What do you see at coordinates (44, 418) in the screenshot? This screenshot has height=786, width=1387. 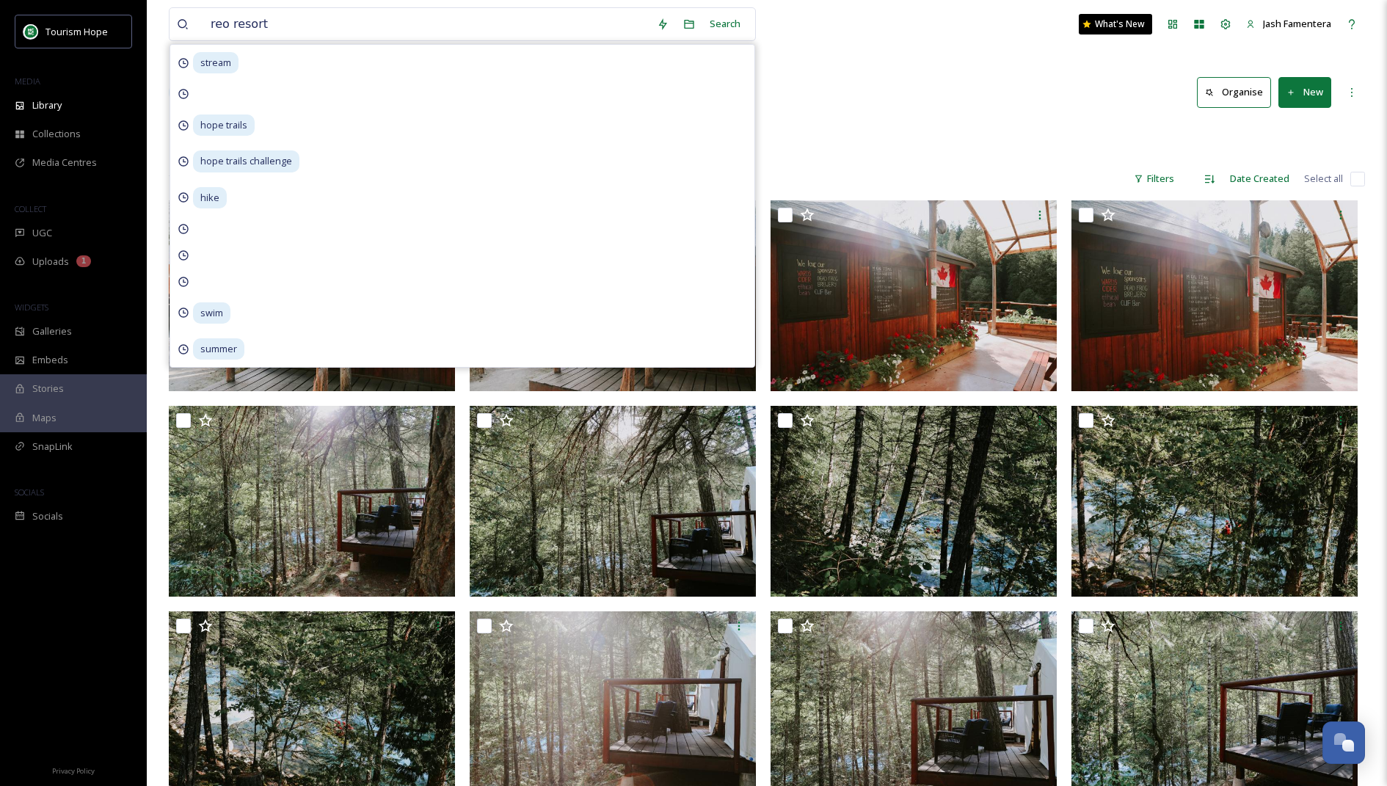 I see `span: Maps` at bounding box center [44, 418].